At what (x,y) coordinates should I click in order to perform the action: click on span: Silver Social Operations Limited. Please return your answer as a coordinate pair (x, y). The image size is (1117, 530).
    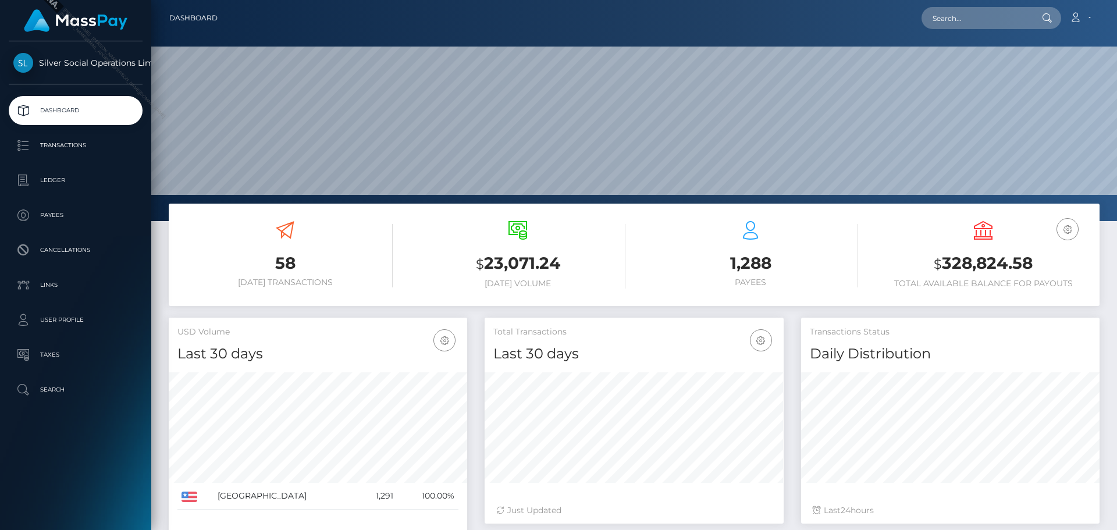
    Looking at the image, I should click on (76, 63).